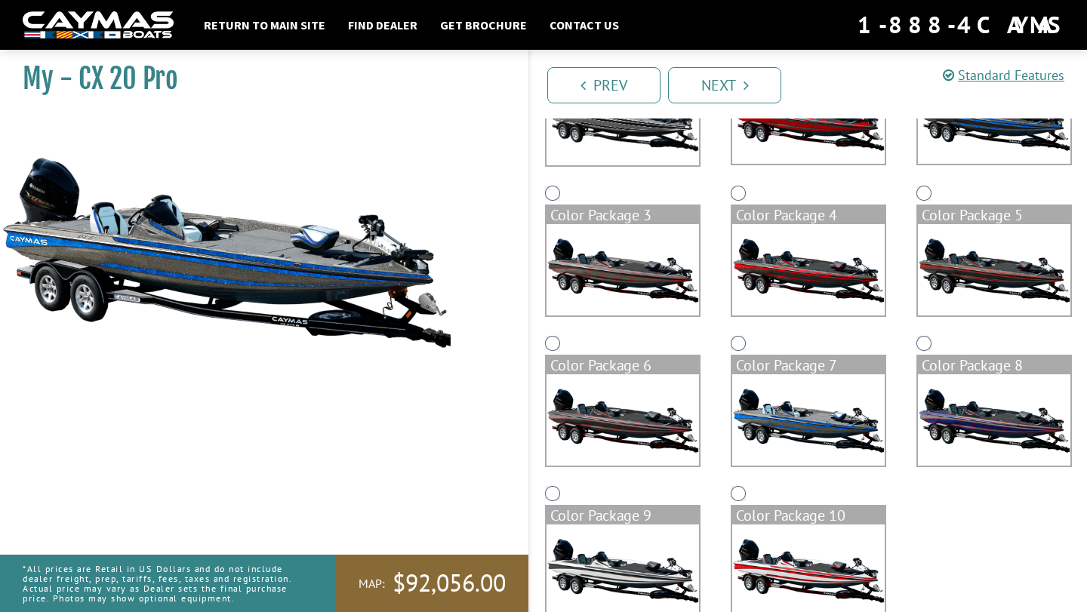  What do you see at coordinates (257, 78) in the screenshot?
I see `h1: My - CX 20 Pro` at bounding box center [257, 78].